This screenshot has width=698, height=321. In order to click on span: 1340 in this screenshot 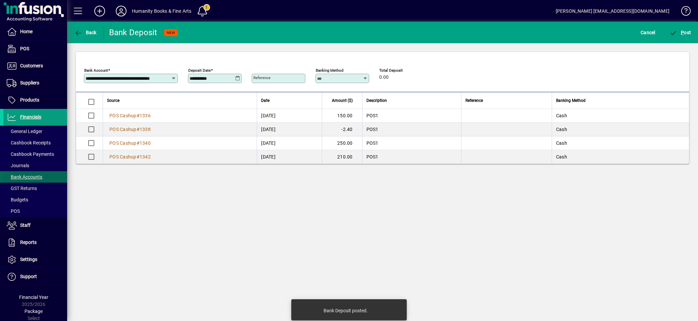, I will do `click(145, 143)`.